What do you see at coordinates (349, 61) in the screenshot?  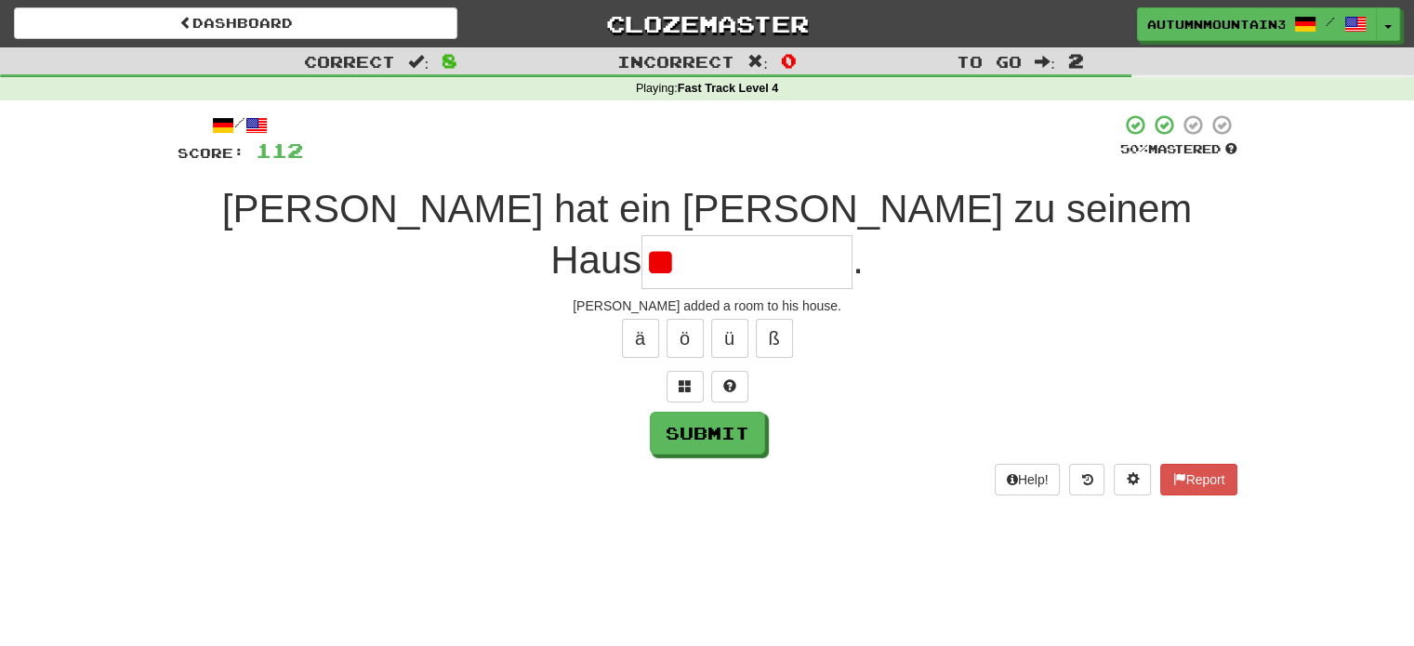 I see `span: Correct` at bounding box center [349, 61].